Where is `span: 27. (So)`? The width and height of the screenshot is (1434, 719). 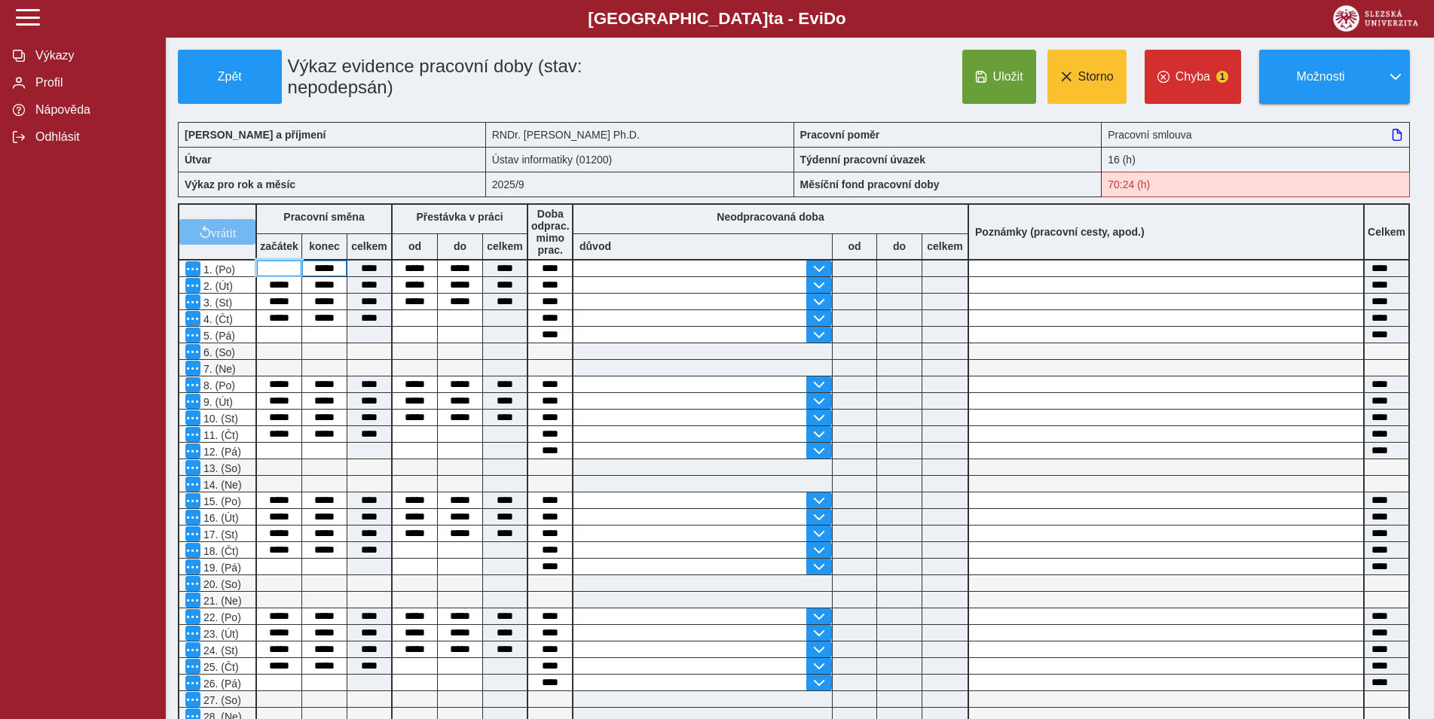 span: 27. (So) is located at coordinates (221, 701).